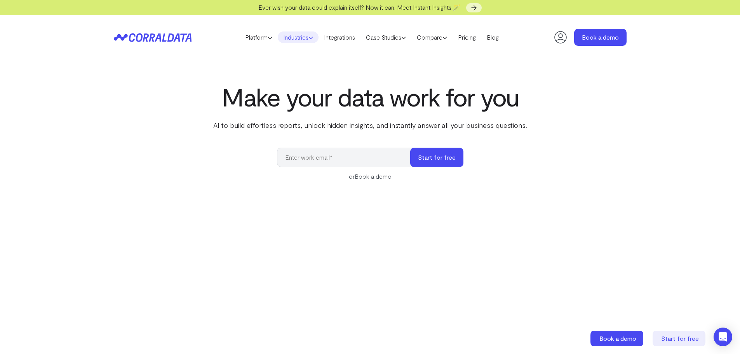 This screenshot has width=740, height=354. Describe the element at coordinates (347, 157) in the screenshot. I see `input: Enter work email*` at that location.